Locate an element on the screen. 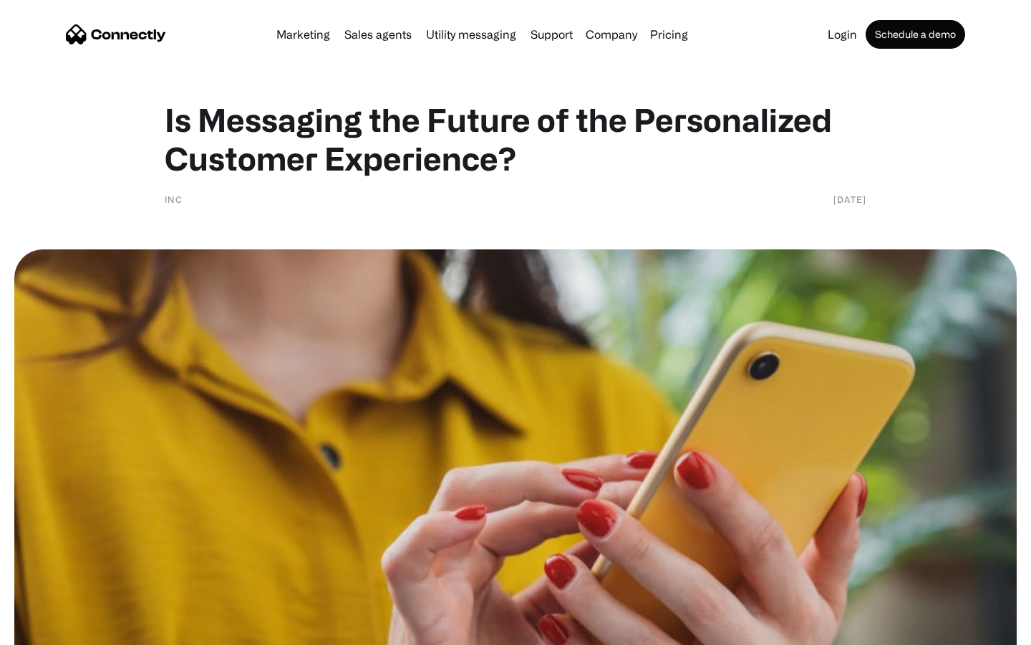 This screenshot has height=645, width=1031. a: Support is located at coordinates (552, 34).